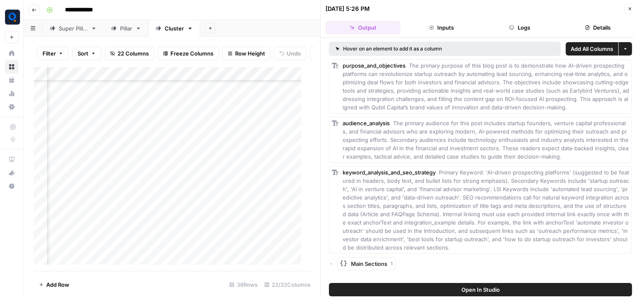 The image size is (634, 298). I want to click on button: Filter, so click(53, 53).